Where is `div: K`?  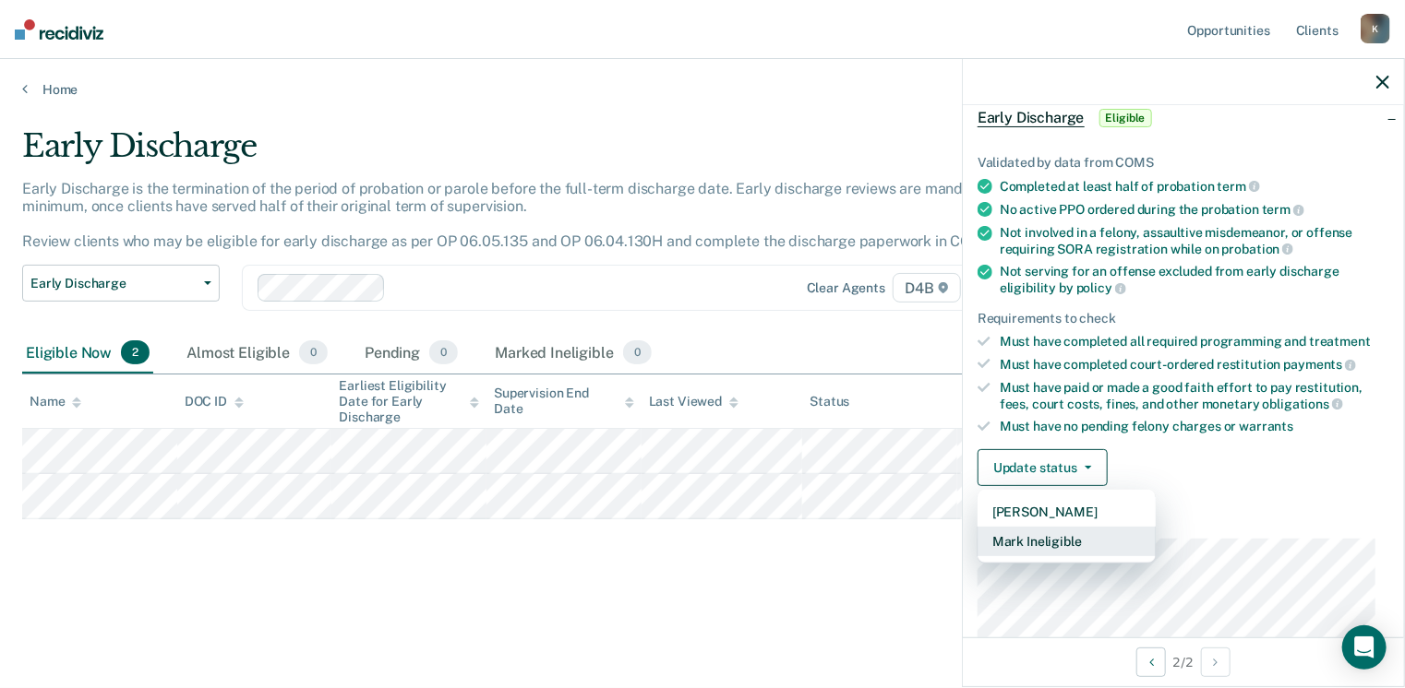 div: K is located at coordinates (1375, 29).